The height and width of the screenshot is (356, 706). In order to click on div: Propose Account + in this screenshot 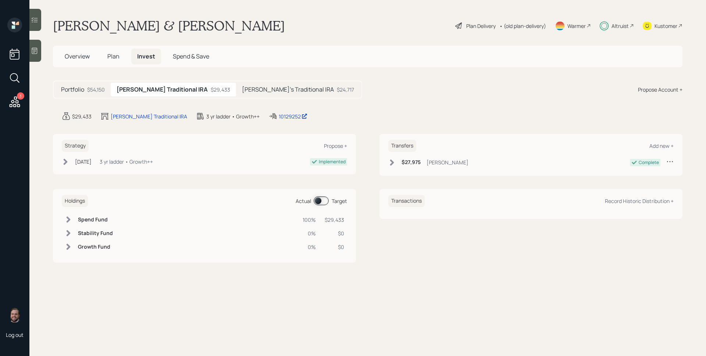, I will do `click(660, 89)`.